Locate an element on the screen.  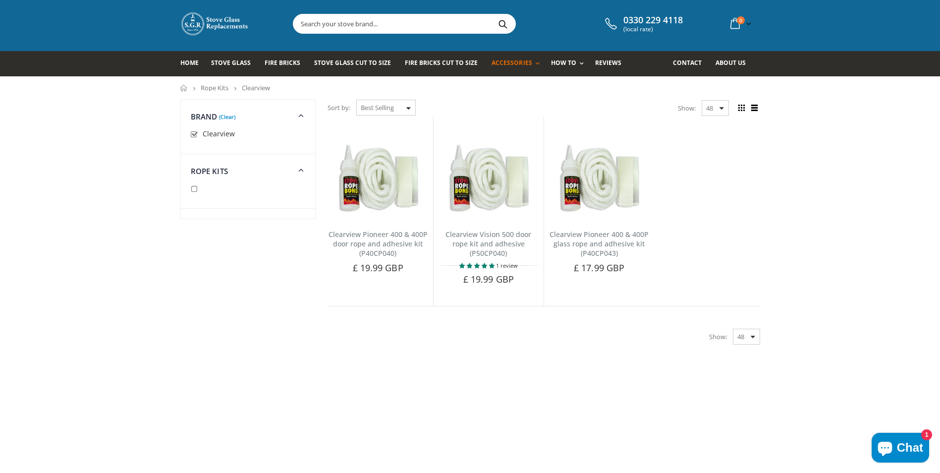
span: 1 review is located at coordinates (507, 265).